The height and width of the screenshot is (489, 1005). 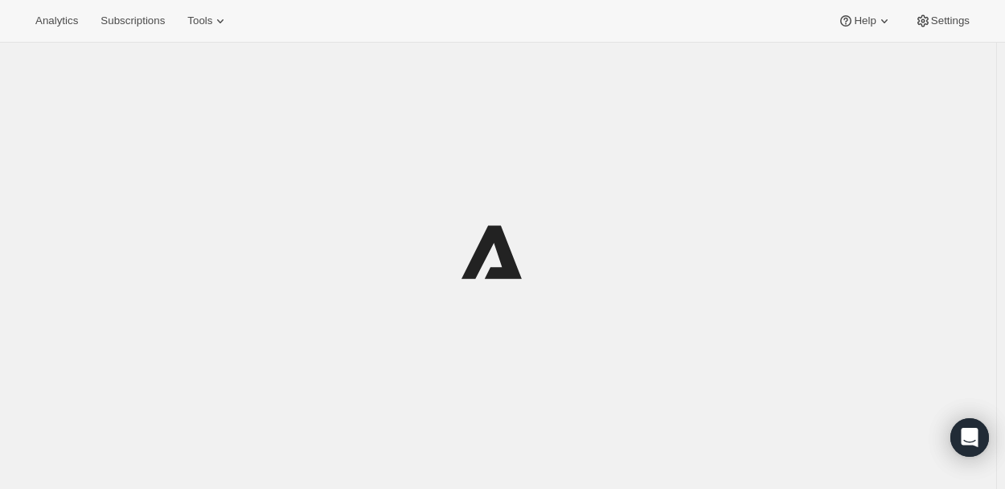 I want to click on button: Settings, so click(x=943, y=21).